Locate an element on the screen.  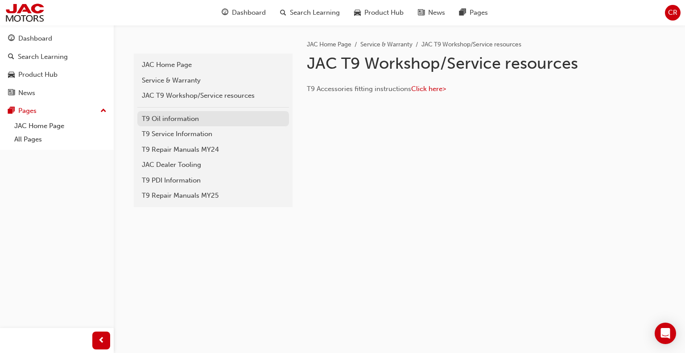
span: News is located at coordinates (436, 12).